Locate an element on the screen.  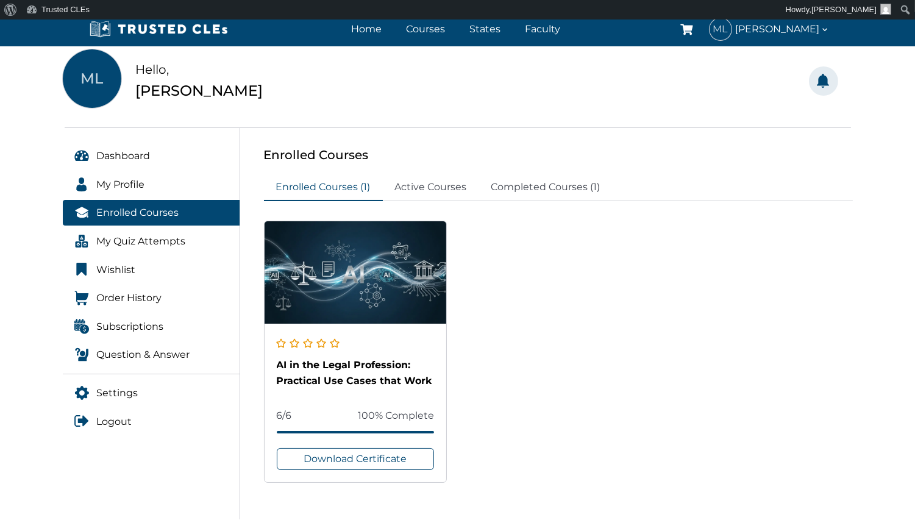
a: Active Courses is located at coordinates (431, 188).